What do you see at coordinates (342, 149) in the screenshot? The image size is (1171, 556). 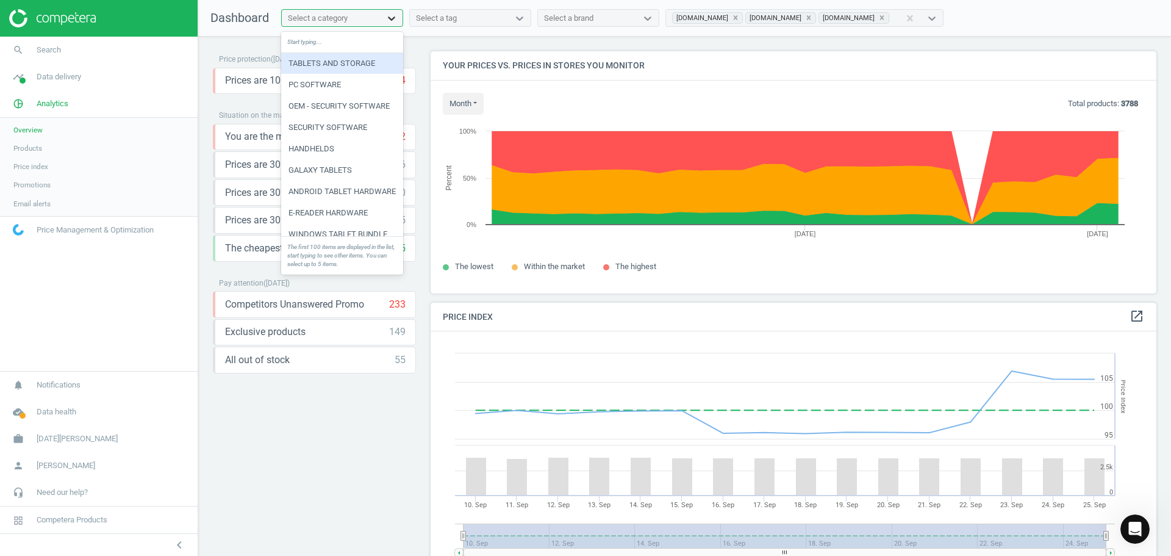 I see `div: HANDHELDS` at bounding box center [342, 149].